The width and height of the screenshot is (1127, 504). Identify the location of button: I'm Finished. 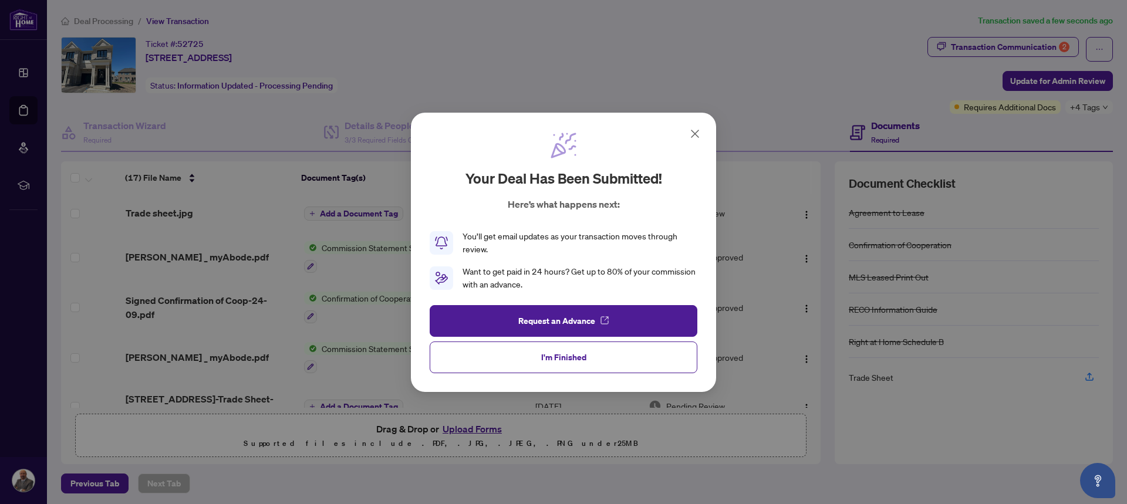
(563, 357).